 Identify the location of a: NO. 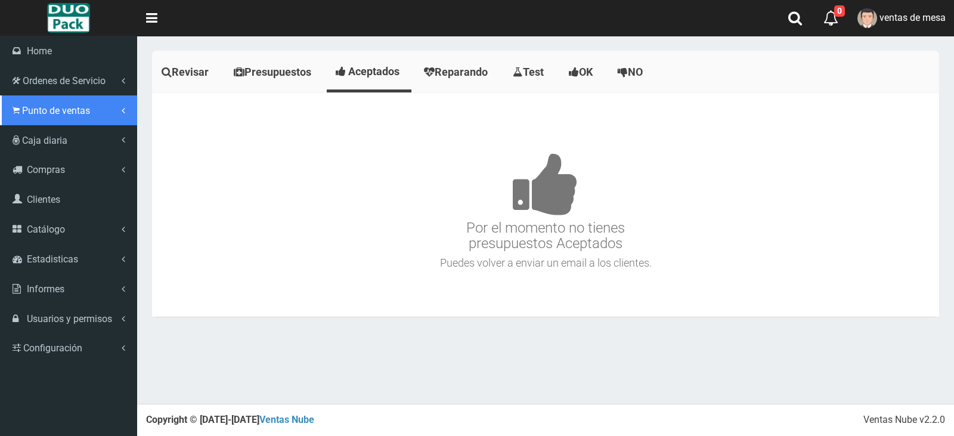
(631, 72).